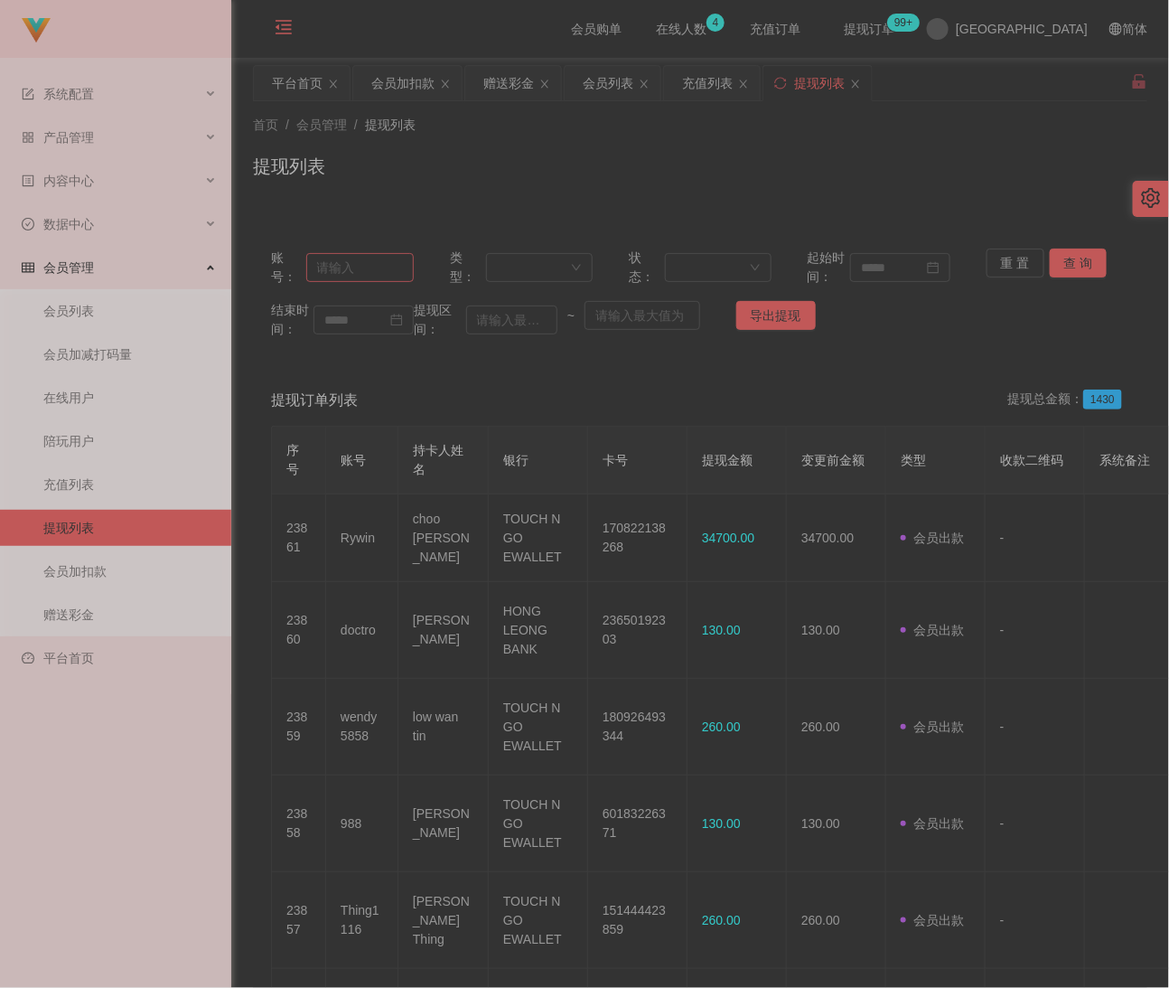  I want to click on i: 图标: global, so click(1116, 29).